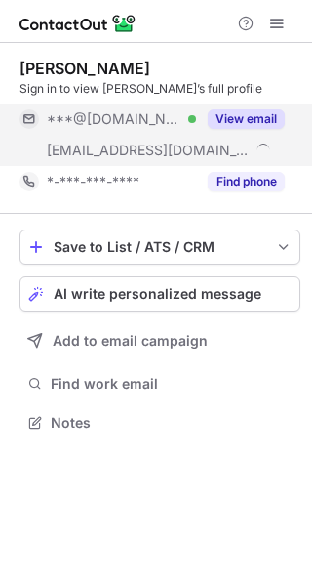 This screenshot has width=312, height=586. What do you see at coordinates (172, 423) in the screenshot?
I see `span: Notes` at bounding box center [172, 423].